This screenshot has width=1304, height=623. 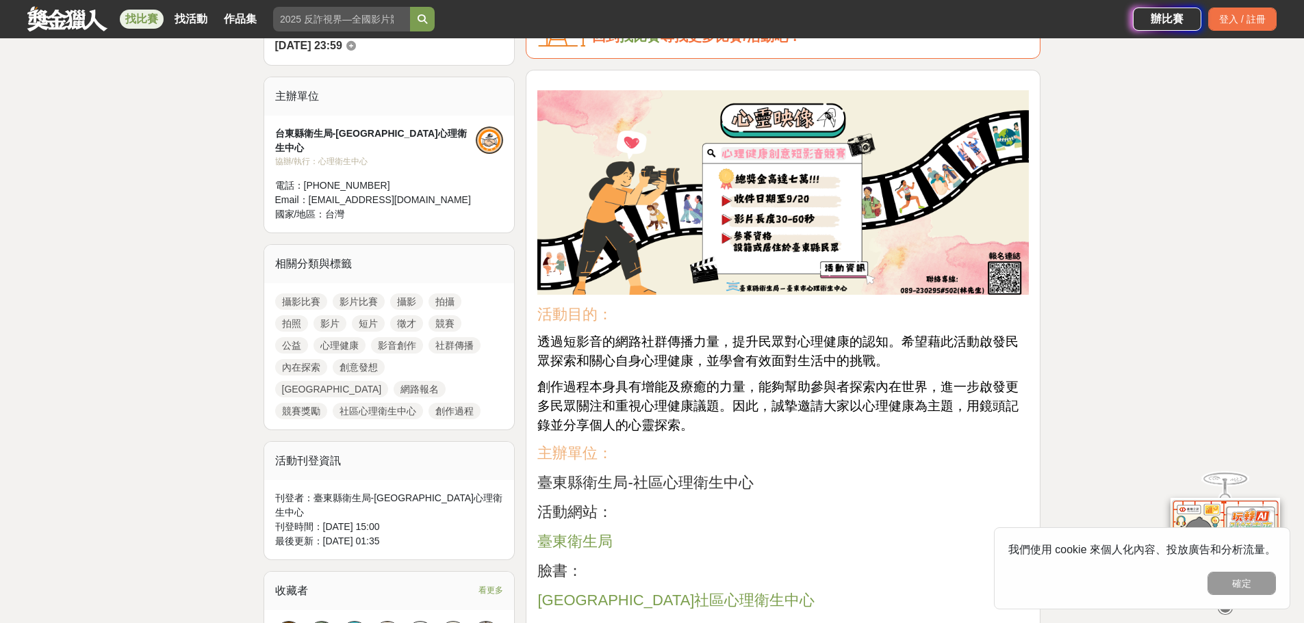 What do you see at coordinates (420, 389) in the screenshot?
I see `a: 網路報名` at bounding box center [420, 389].